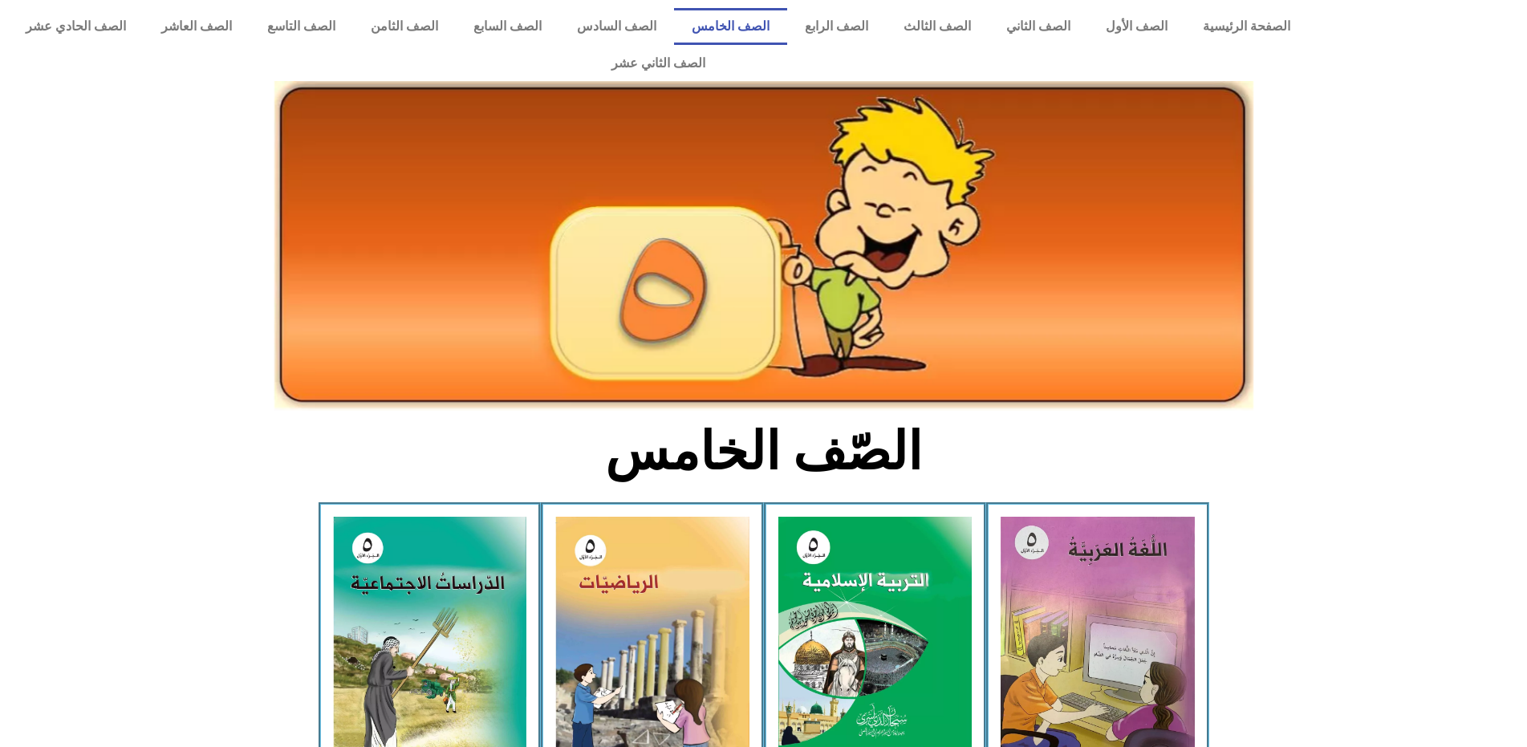 This screenshot has width=1527, height=747. Describe the element at coordinates (301, 26) in the screenshot. I see `a: الصف التاسع` at that location.